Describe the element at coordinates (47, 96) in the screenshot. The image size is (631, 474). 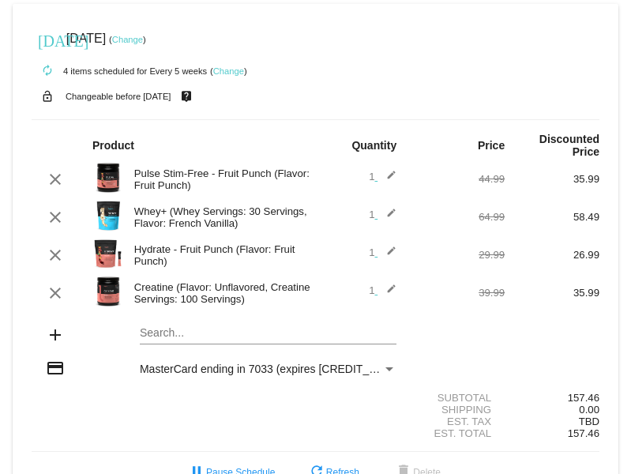
I see `mat-icon: lock_open` at that location.